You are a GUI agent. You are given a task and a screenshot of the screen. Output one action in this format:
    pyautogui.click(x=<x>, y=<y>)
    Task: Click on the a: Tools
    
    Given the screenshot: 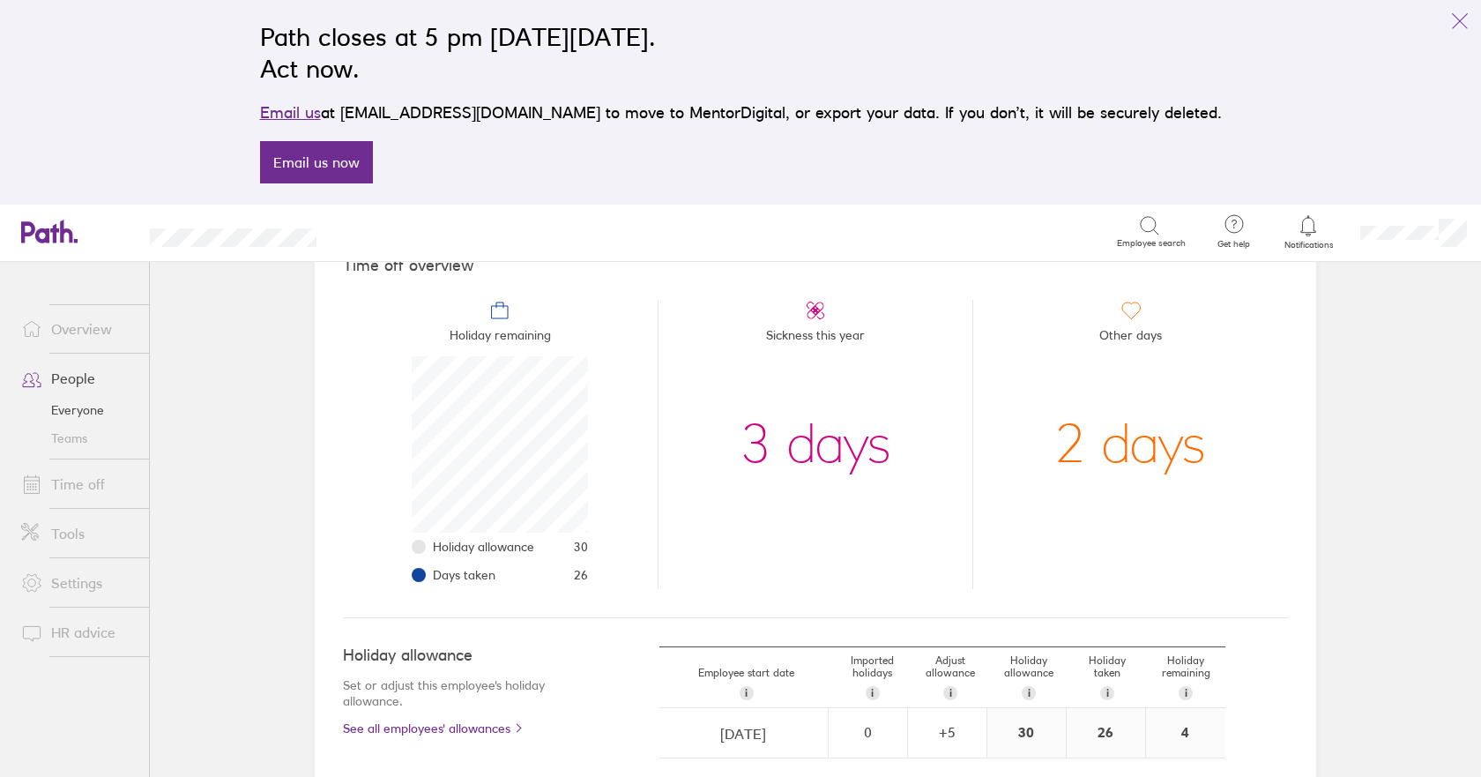 What is the action you would take?
    pyautogui.click(x=78, y=533)
    